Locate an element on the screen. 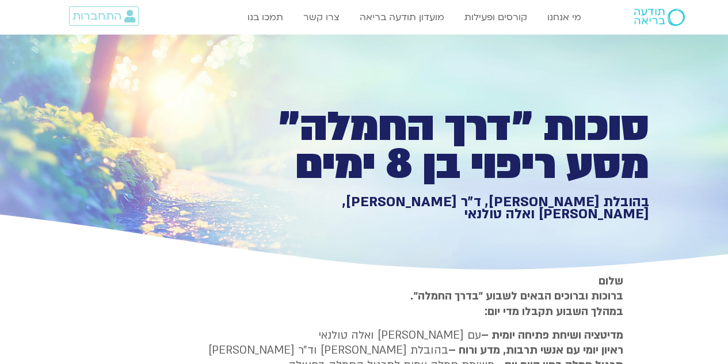  b: ראיון יומי עם אנשי תרבות, מדע ורוח – is located at coordinates (536, 350).